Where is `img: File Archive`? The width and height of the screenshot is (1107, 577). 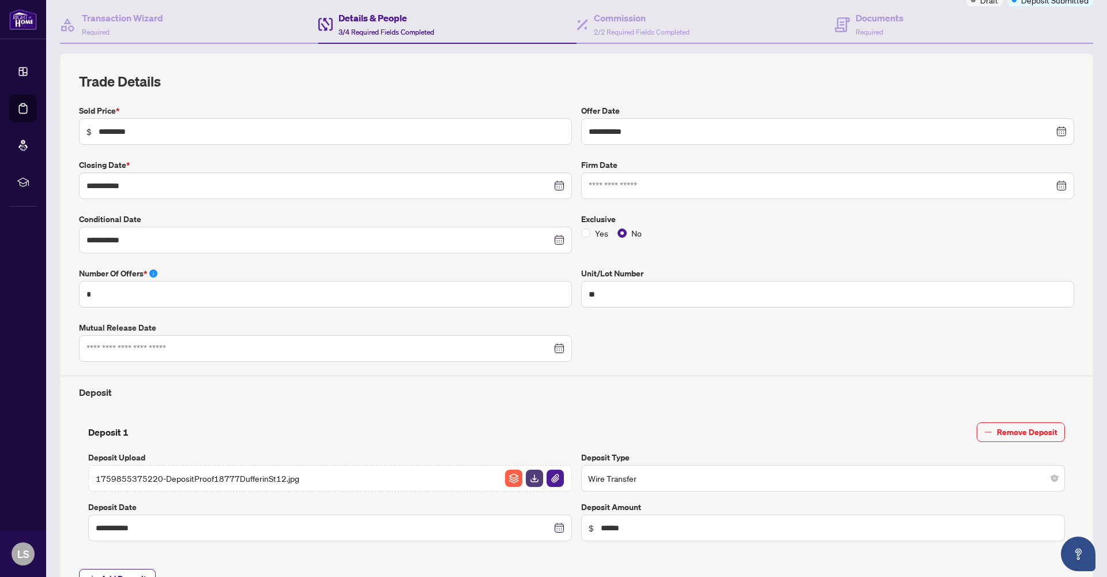
img: File Archive is located at coordinates (514, 478).